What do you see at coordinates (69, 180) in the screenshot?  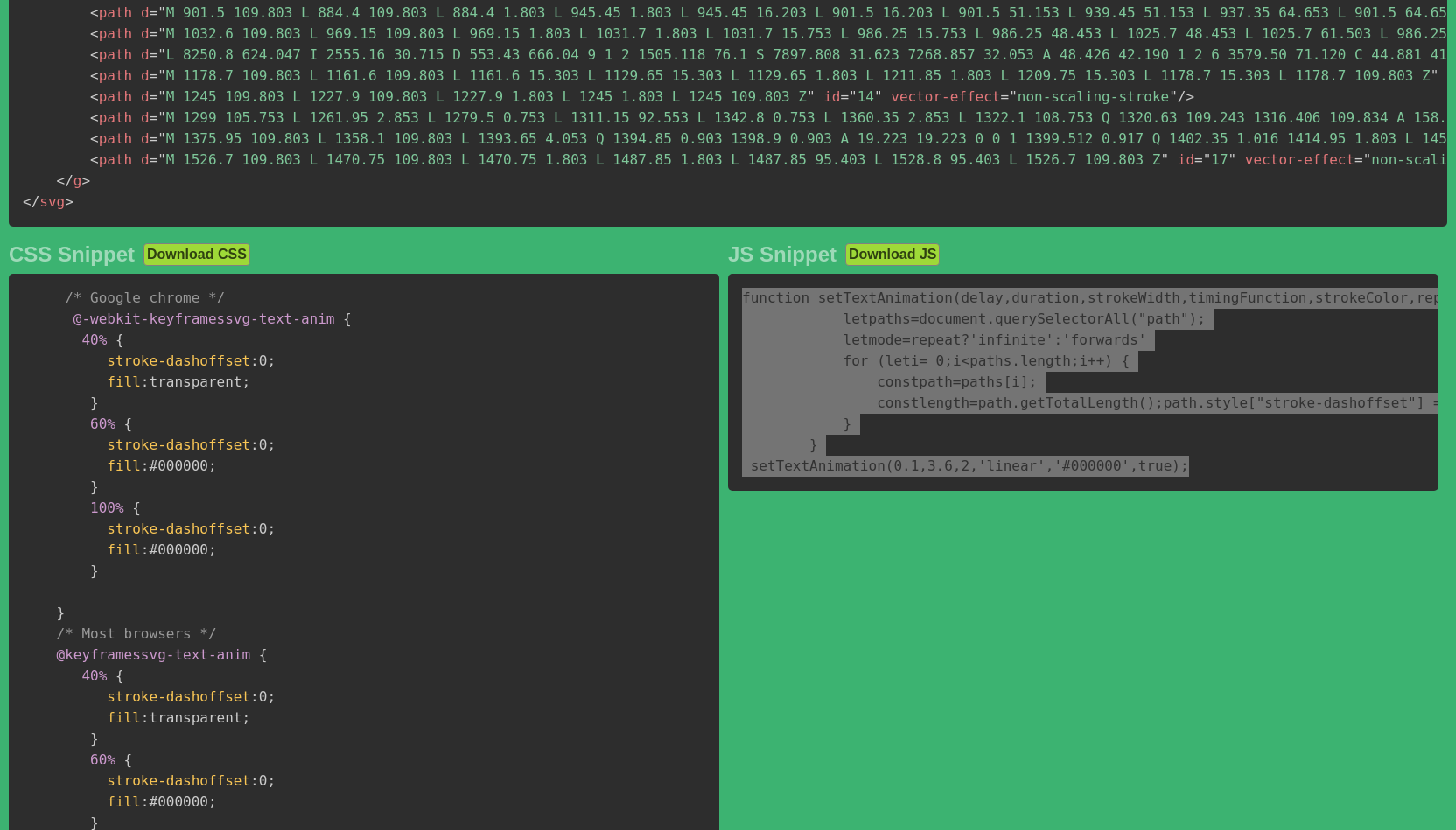 I see `span: g` at bounding box center [69, 180].